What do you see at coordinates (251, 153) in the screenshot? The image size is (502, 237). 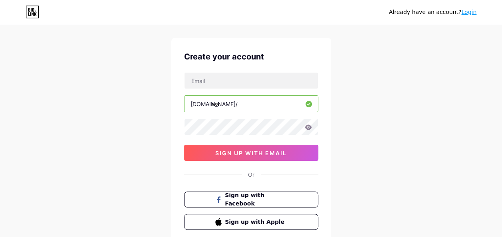 I see `button: sign up with email` at bounding box center [251, 153].